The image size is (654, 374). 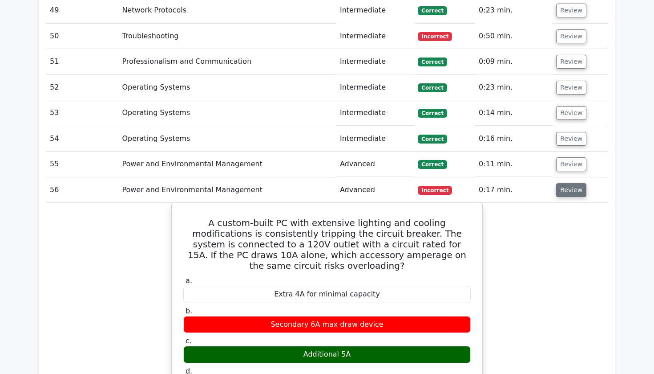 What do you see at coordinates (327, 324) in the screenshot?
I see `div: Secondary 6A max draw device` at bounding box center [327, 324].